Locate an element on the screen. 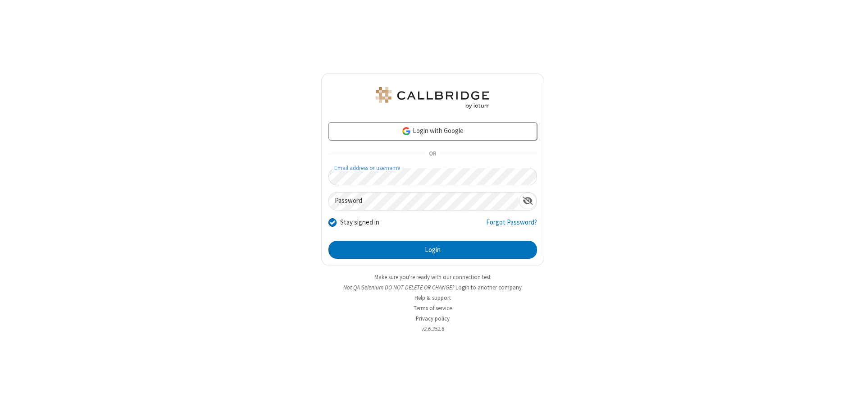 The height and width of the screenshot is (413, 865). img: google-icon.png is located at coordinates (406, 131).